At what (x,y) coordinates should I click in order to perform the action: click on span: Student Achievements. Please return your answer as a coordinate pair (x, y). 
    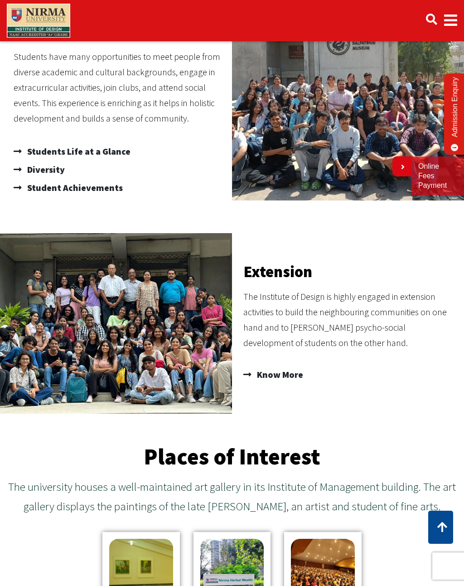
    Looking at the image, I should click on (74, 188).